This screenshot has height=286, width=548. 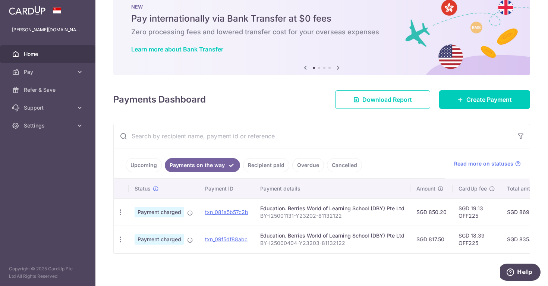 What do you see at coordinates (488, 164) in the screenshot?
I see `a: Read more on statuses` at bounding box center [488, 164].